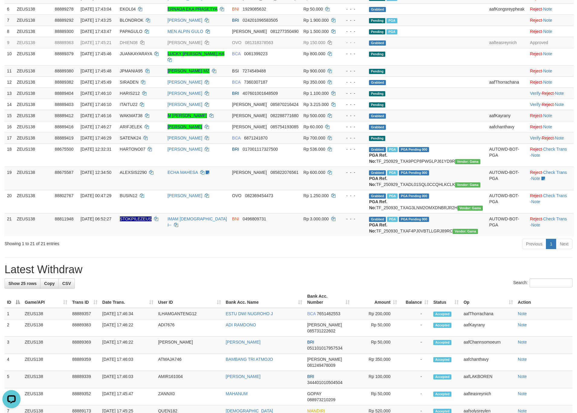 The image size is (577, 413). What do you see at coordinates (131, 31) in the screenshot?
I see `span: PAPAGULO` at bounding box center [131, 31].